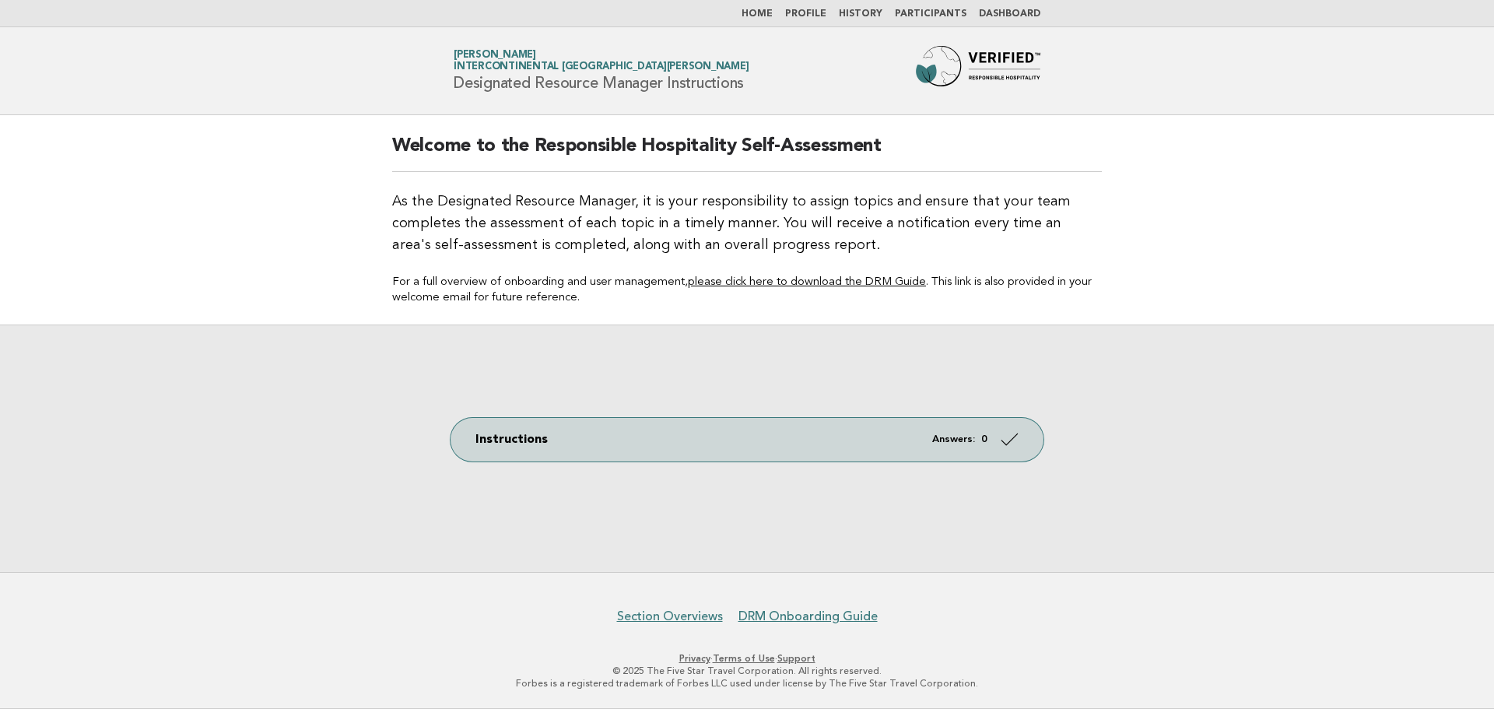 Image resolution: width=1494 pixels, height=709 pixels. I want to click on a: Profile, so click(806, 14).